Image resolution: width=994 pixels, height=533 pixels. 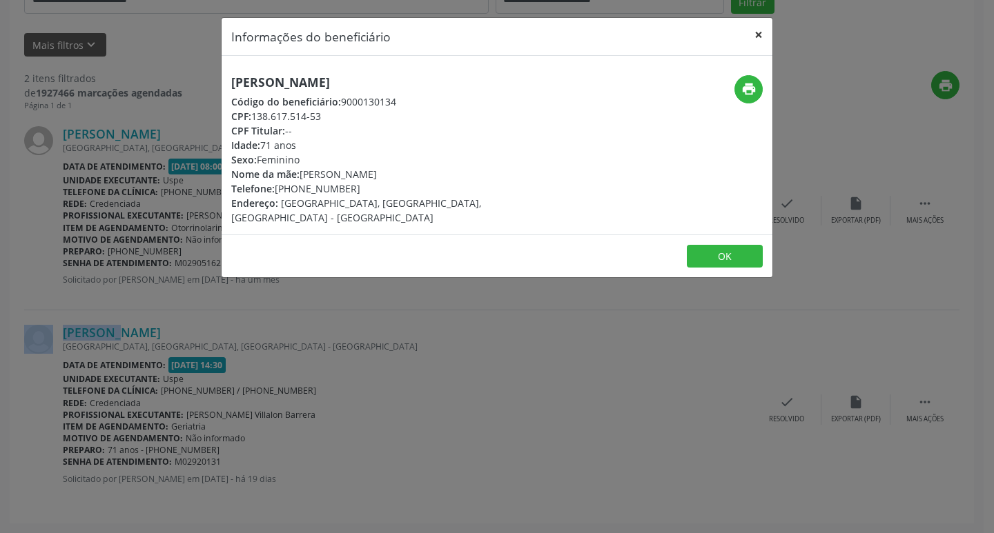 What do you see at coordinates (758, 35) in the screenshot?
I see `button: Close` at bounding box center [758, 35].